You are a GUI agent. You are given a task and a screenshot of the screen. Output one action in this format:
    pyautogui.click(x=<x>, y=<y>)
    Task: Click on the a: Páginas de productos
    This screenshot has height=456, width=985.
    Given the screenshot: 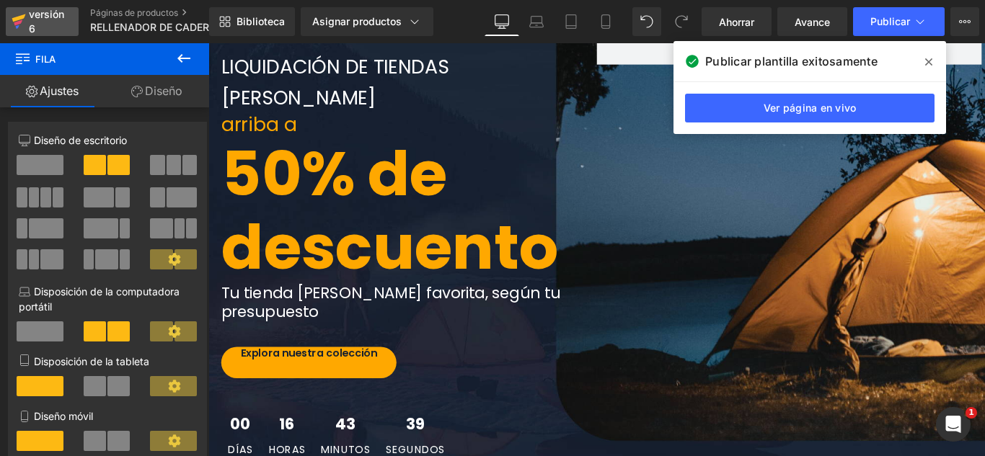 What is the action you would take?
    pyautogui.click(x=173, y=13)
    